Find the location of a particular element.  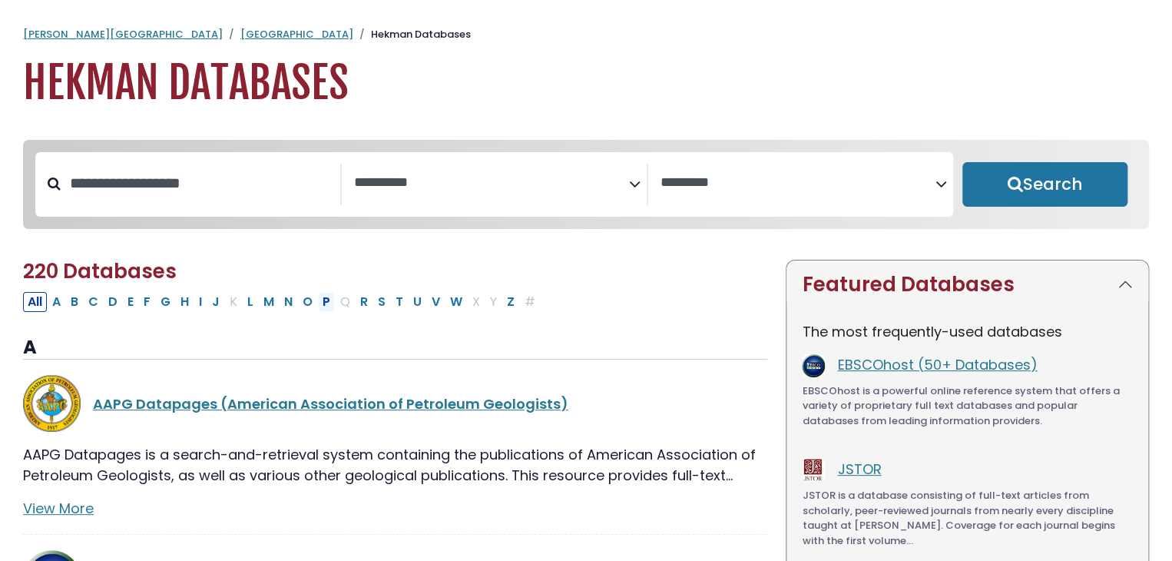

button: Filter Results T is located at coordinates (399, 302).